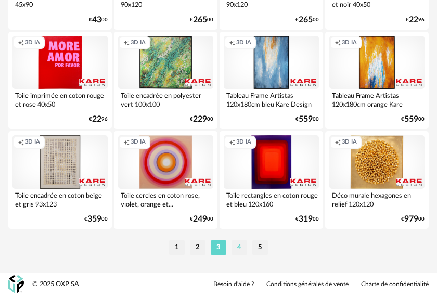  What do you see at coordinates (308, 285) in the screenshot?
I see `a: Conditions générales de vente` at bounding box center [308, 285].